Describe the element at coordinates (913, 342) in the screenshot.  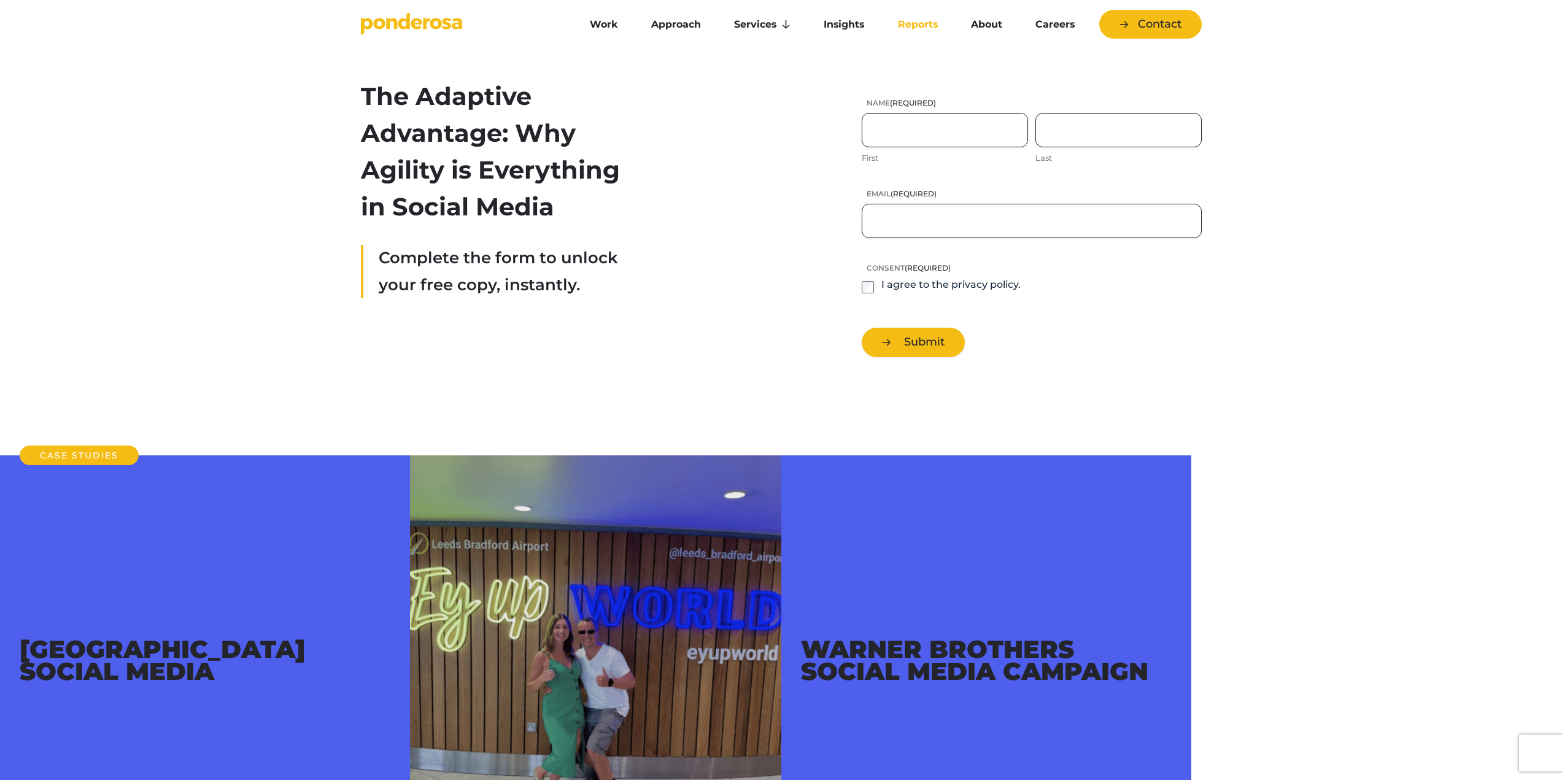
I see `button: Submit` at that location.